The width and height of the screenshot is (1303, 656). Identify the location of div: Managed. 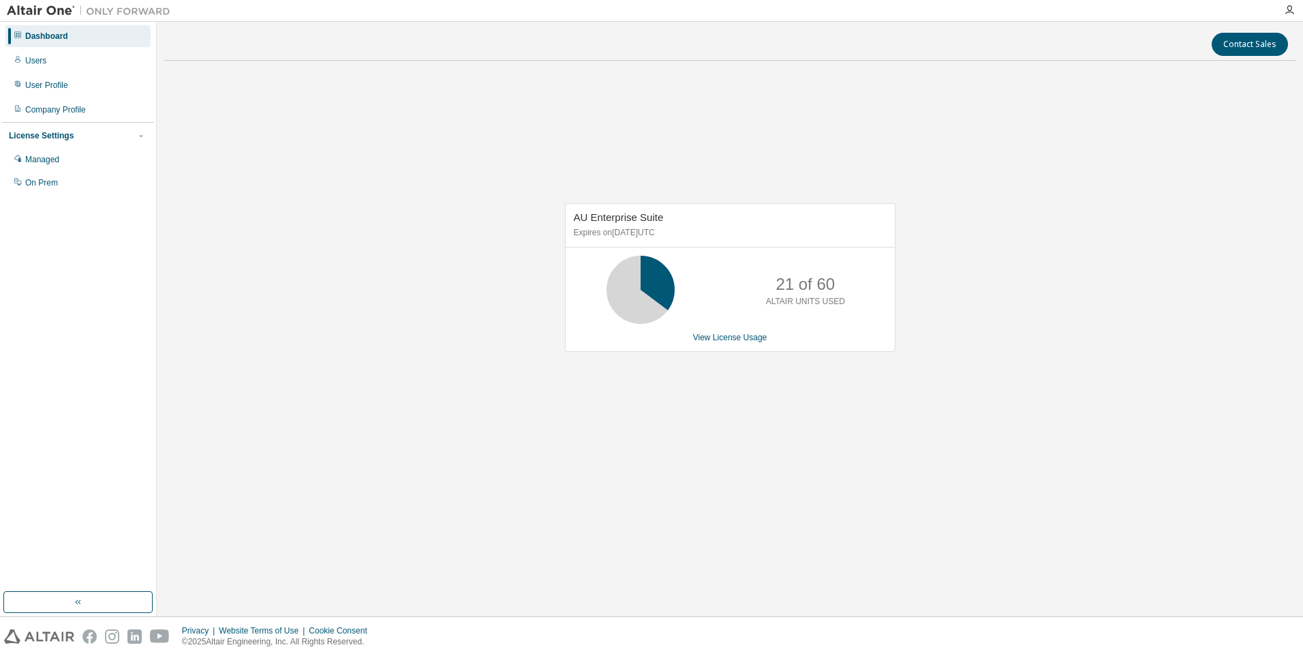
(42, 160).